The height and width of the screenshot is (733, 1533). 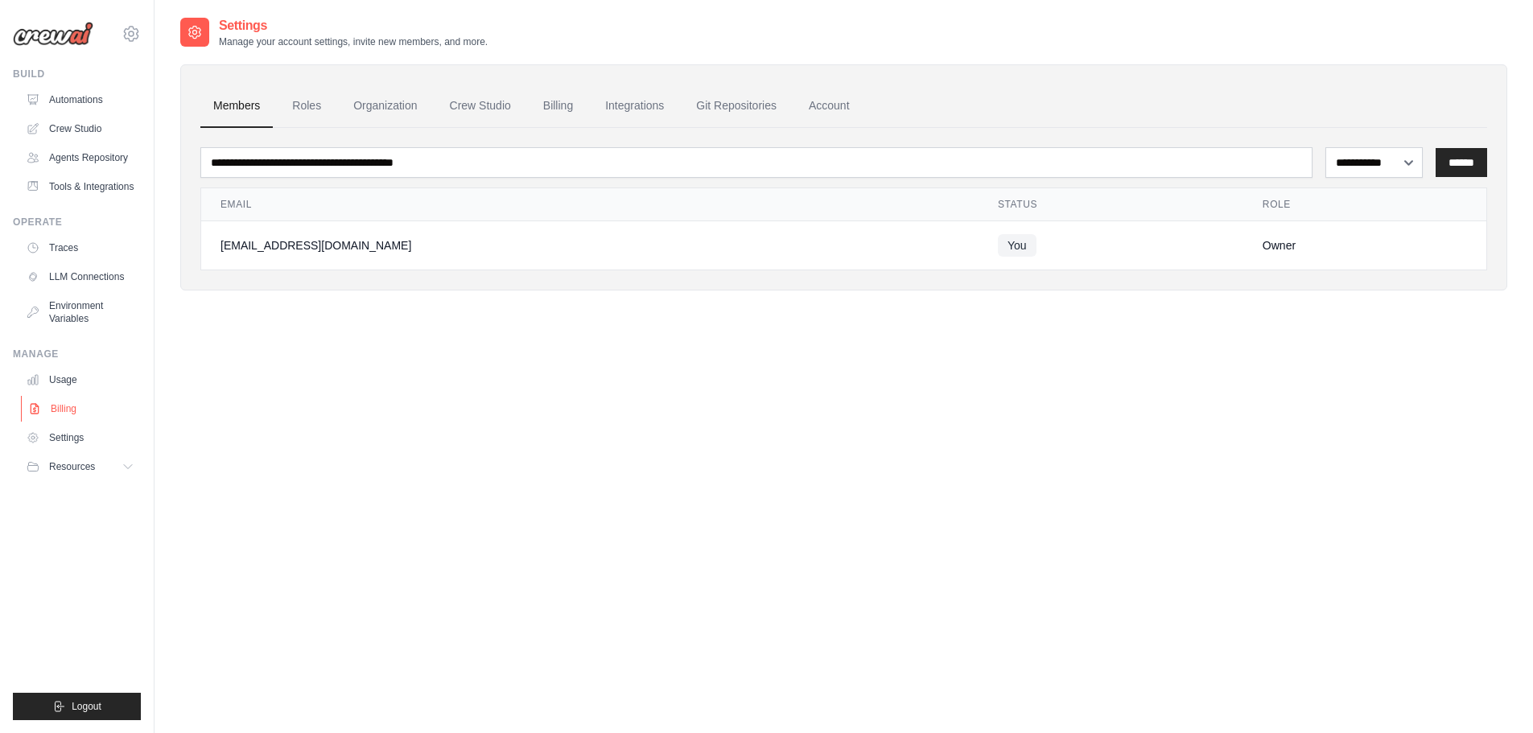 What do you see at coordinates (80, 312) in the screenshot?
I see `a: Environment Variables` at bounding box center [80, 312].